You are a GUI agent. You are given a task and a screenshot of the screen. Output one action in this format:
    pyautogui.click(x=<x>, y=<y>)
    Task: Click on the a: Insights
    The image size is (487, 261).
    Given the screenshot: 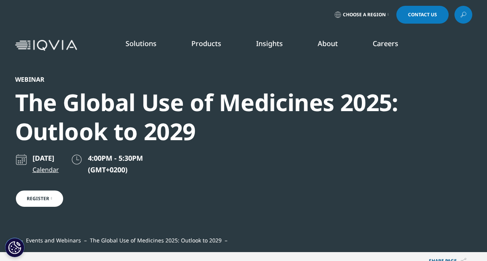 What is the action you would take?
    pyautogui.click(x=269, y=43)
    